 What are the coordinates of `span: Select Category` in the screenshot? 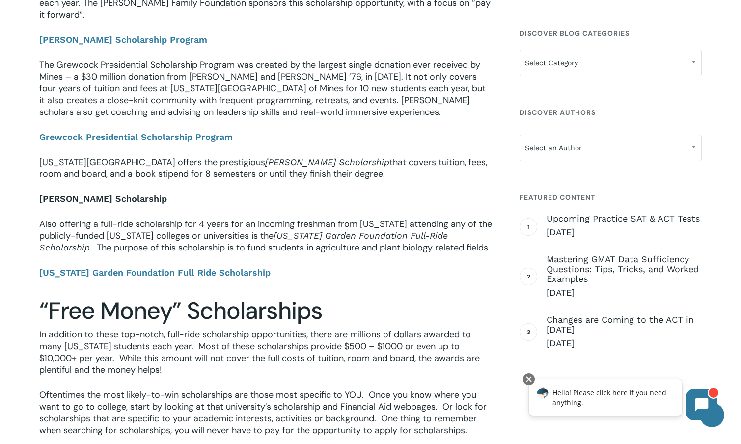 It's located at (610, 63).